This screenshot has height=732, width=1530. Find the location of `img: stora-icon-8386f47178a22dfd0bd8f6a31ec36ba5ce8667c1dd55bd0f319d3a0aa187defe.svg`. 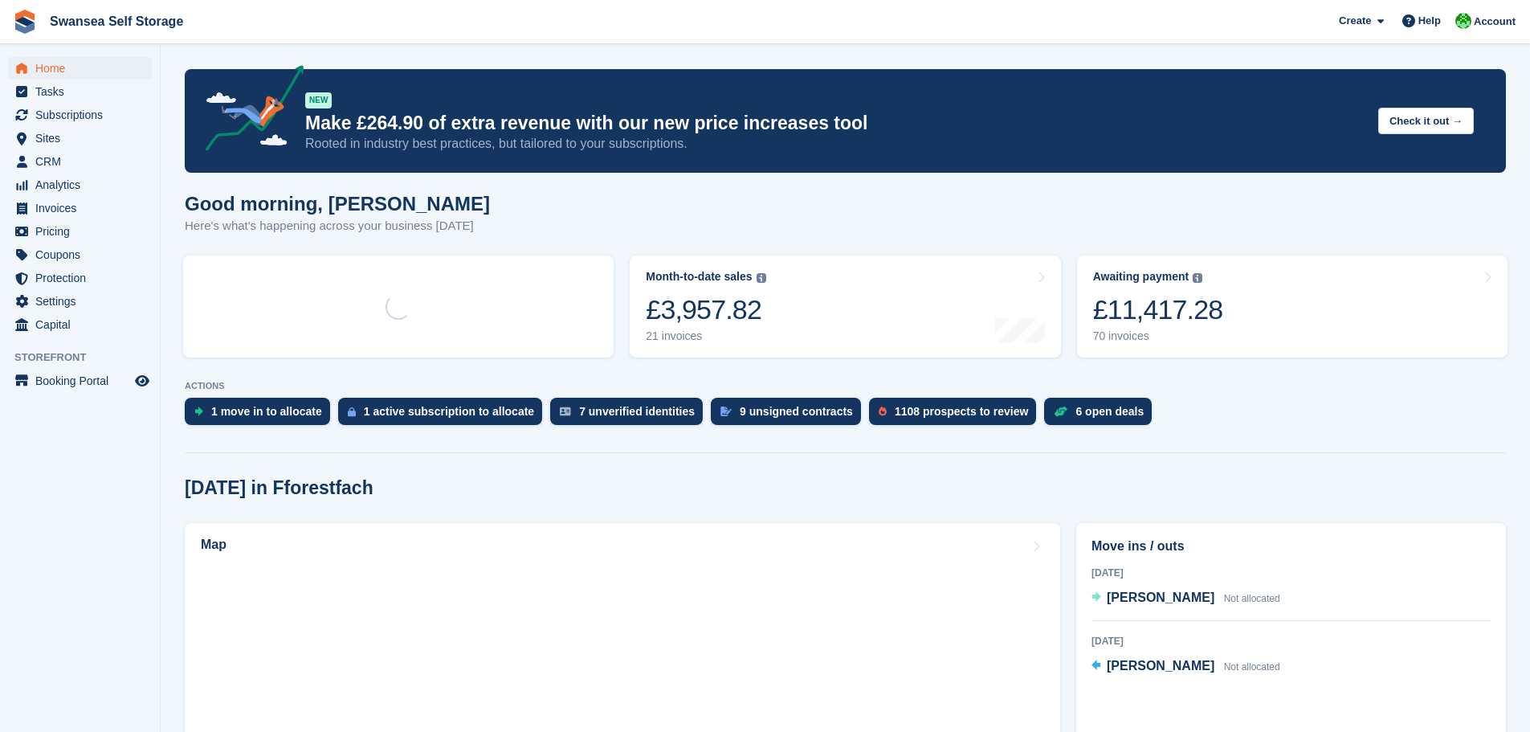

img: stora-icon-8386f47178a22dfd0bd8f6a31ec36ba5ce8667c1dd55bd0f319d3a0aa187defe.svg is located at coordinates (25, 22).